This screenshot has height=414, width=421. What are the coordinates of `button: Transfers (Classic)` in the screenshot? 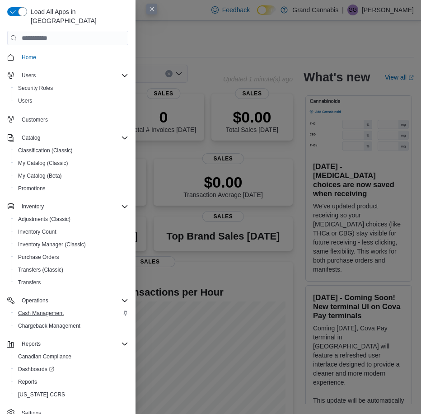 It's located at (71, 270).